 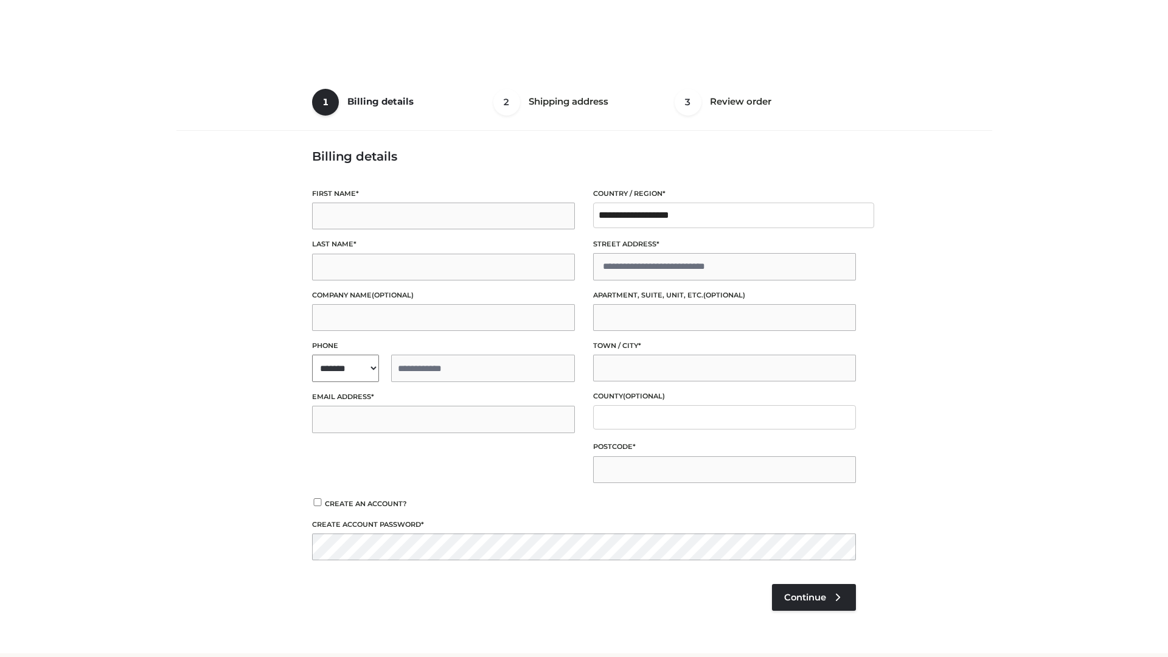 What do you see at coordinates (688, 102) in the screenshot?
I see `span: 3` at bounding box center [688, 102].